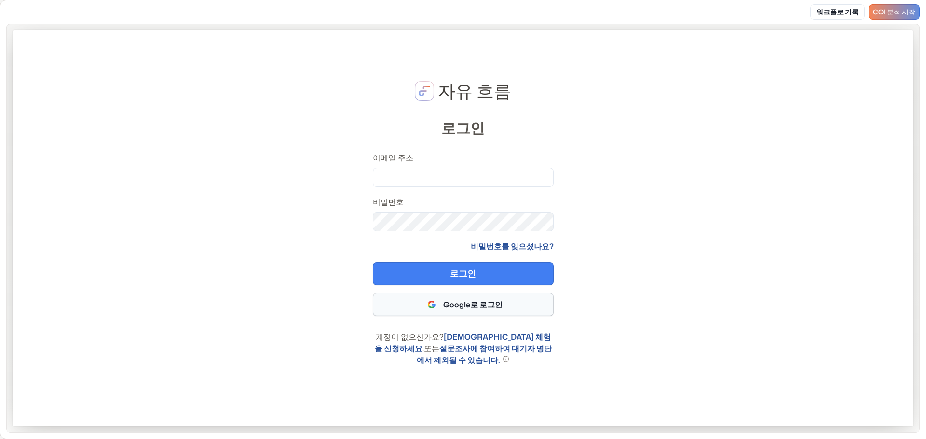 This screenshot has width=926, height=439. Describe the element at coordinates (393, 158) in the screenshot. I see `font: 이메일 주소` at that location.